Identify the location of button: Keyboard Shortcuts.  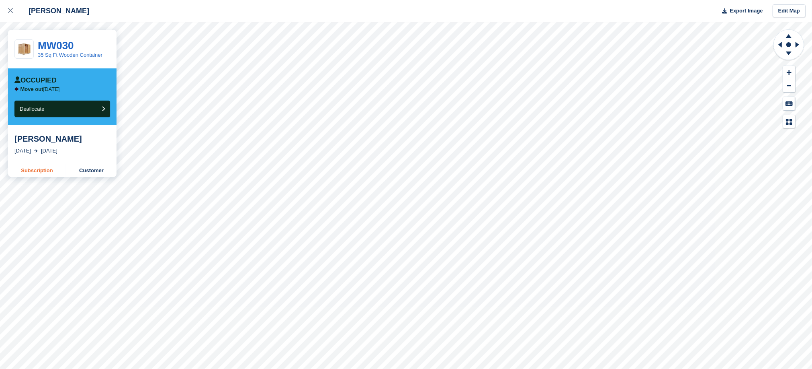
(790, 103).